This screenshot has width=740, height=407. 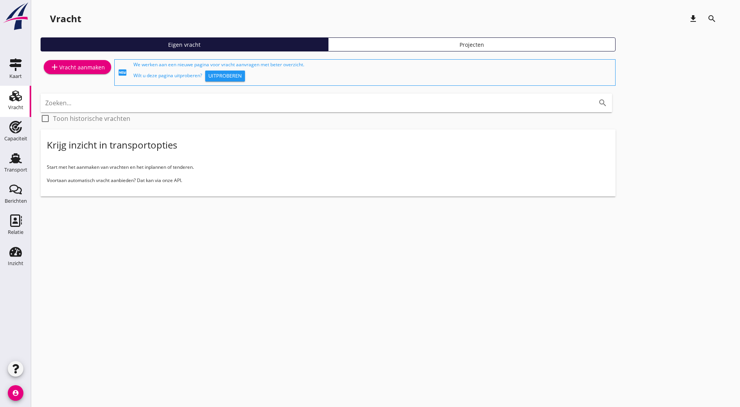 What do you see at coordinates (16, 201) in the screenshot?
I see `div: Berichten` at bounding box center [16, 201].